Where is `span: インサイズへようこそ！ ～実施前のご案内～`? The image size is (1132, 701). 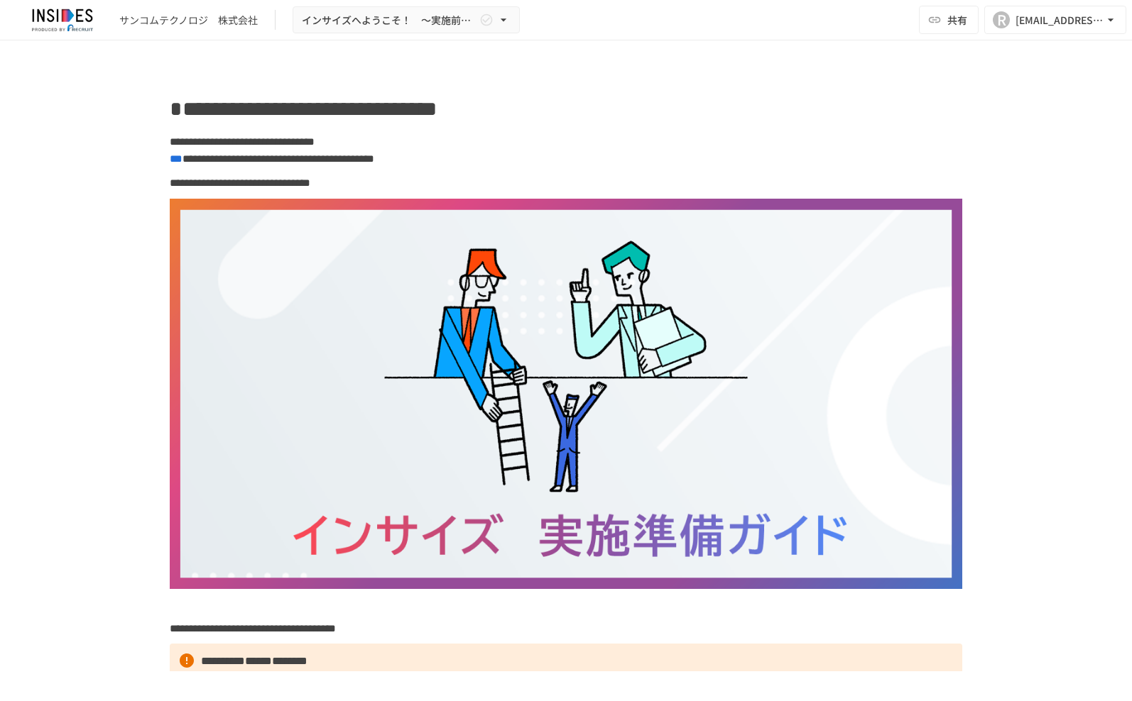
span: インサイズへようこそ！ ～実施前のご案内～ is located at coordinates (389, 20).